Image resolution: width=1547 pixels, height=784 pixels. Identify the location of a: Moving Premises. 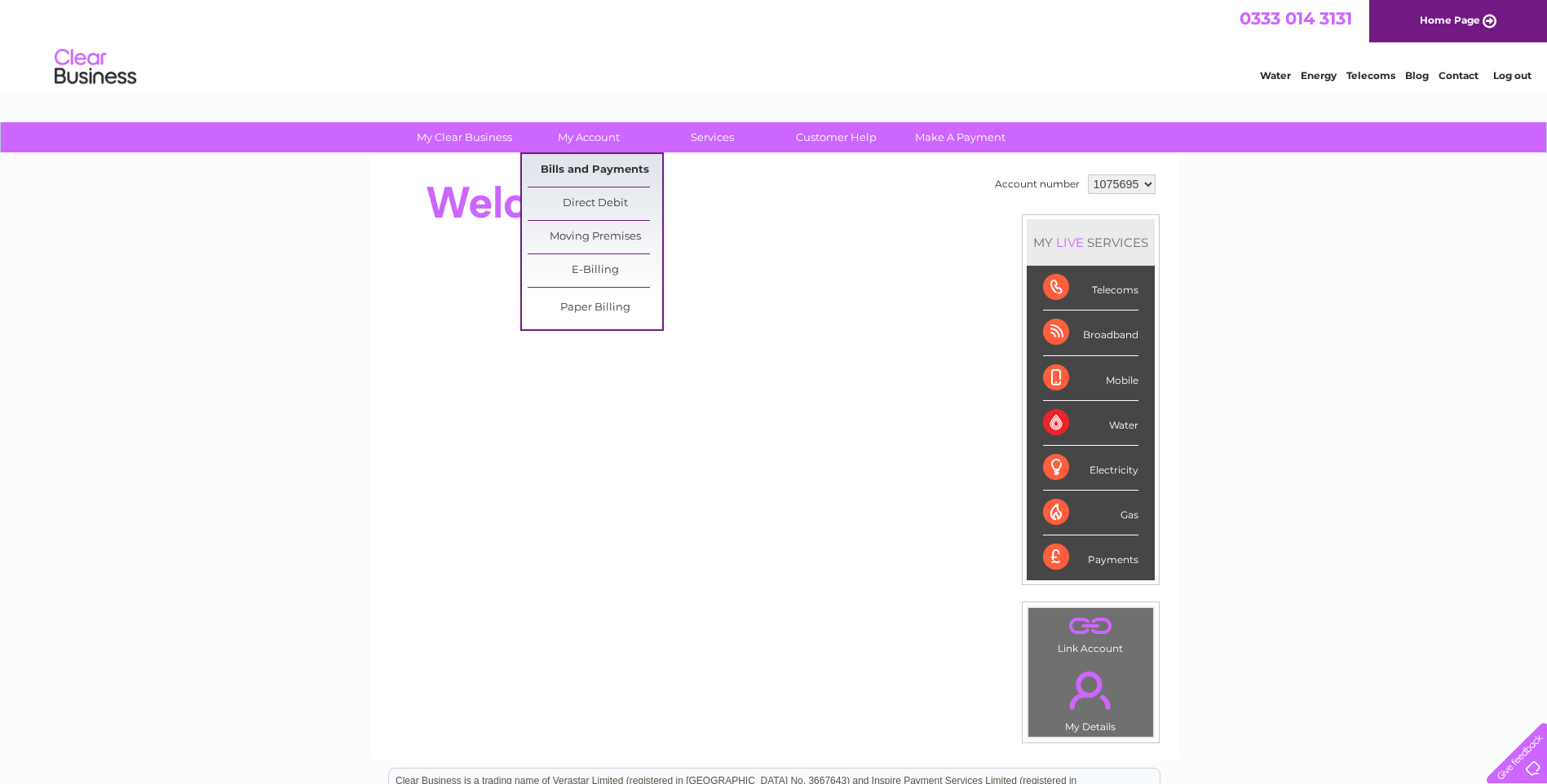
(595, 237).